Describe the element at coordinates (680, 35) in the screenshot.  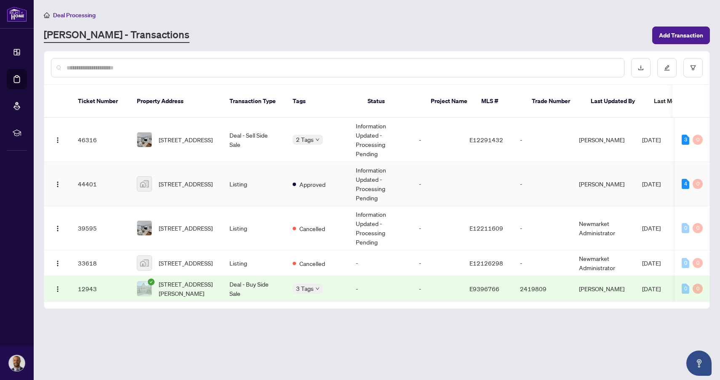
I see `button: Add Transaction` at that location.